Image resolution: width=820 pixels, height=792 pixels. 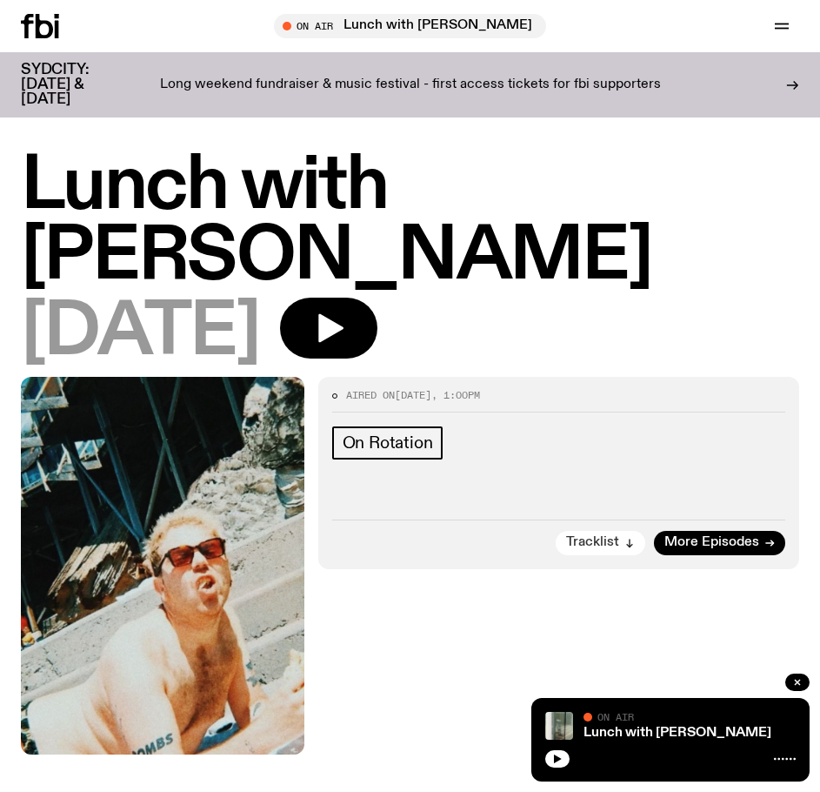 I want to click on button: Tracklist, so click(x=600, y=543).